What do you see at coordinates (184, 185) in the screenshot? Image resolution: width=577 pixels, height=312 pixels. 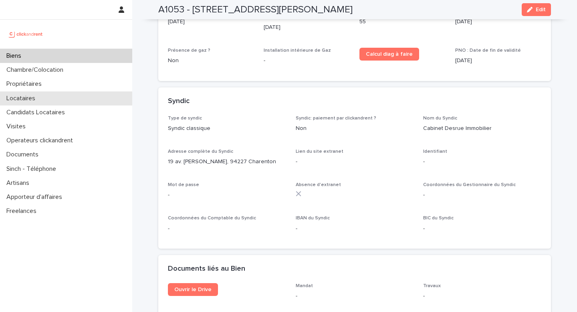 I see `span: Mot de passe` at bounding box center [184, 185].